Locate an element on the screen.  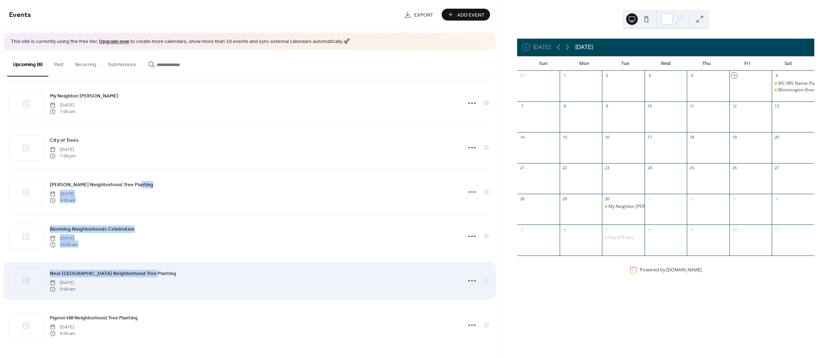
div: 30 is located at coordinates (607, 199).